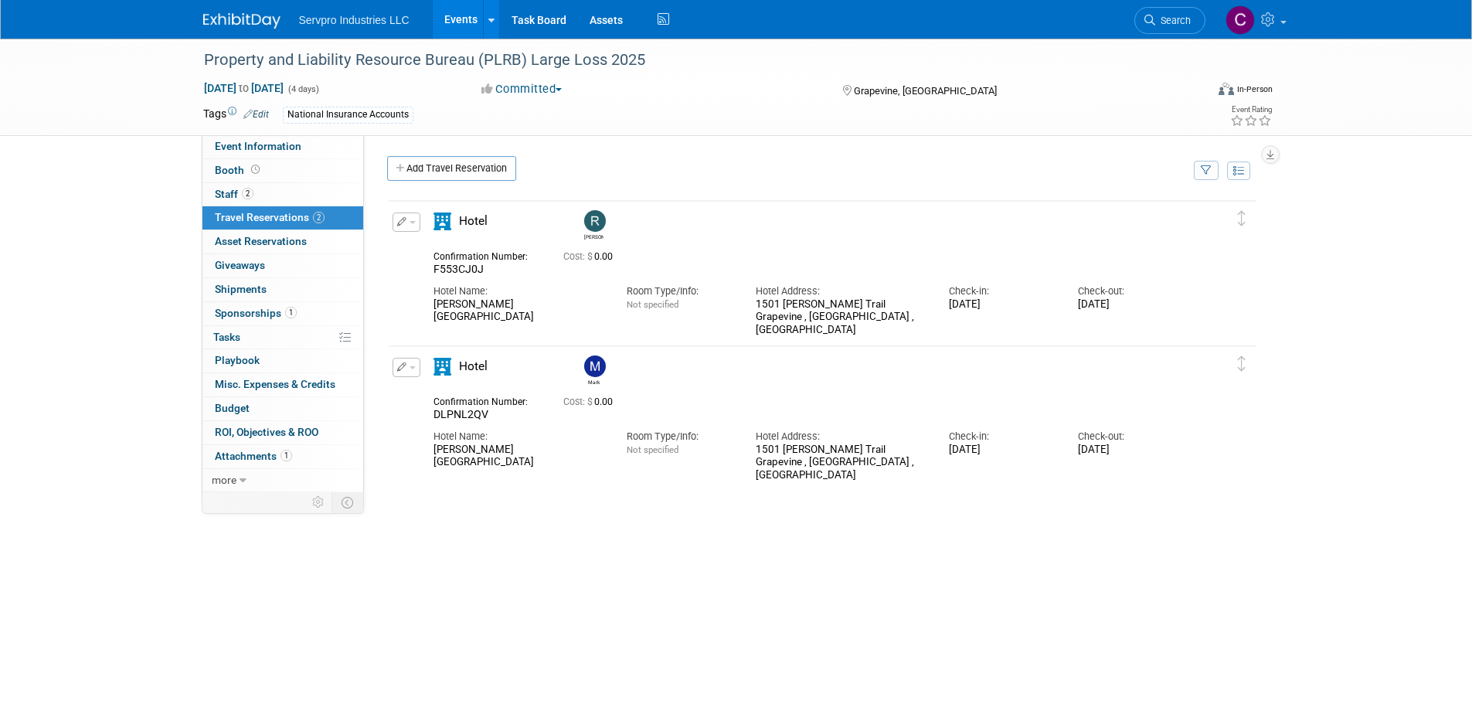 This screenshot has height=704, width=1472. I want to click on i: Filter by Traveler, so click(1206, 171).